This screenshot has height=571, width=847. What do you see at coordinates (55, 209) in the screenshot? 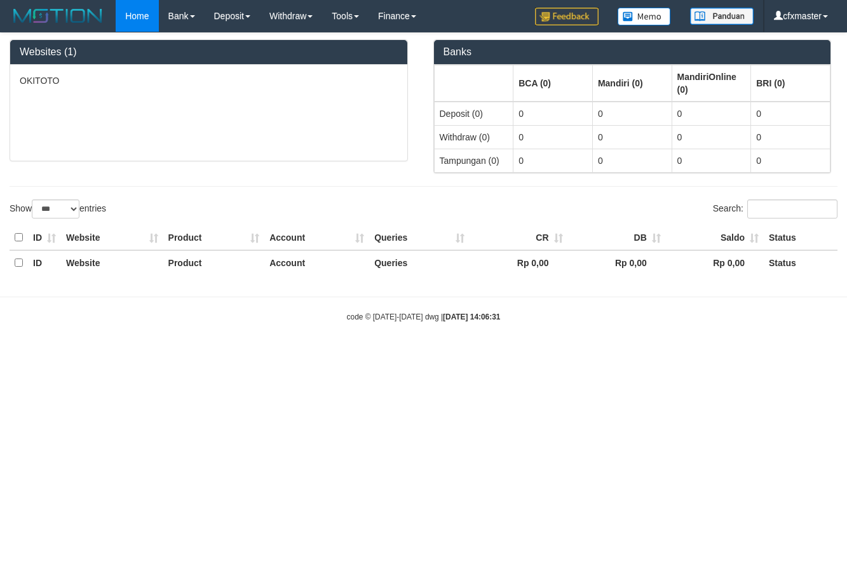
I see `select: Showentries` at bounding box center [55, 209].